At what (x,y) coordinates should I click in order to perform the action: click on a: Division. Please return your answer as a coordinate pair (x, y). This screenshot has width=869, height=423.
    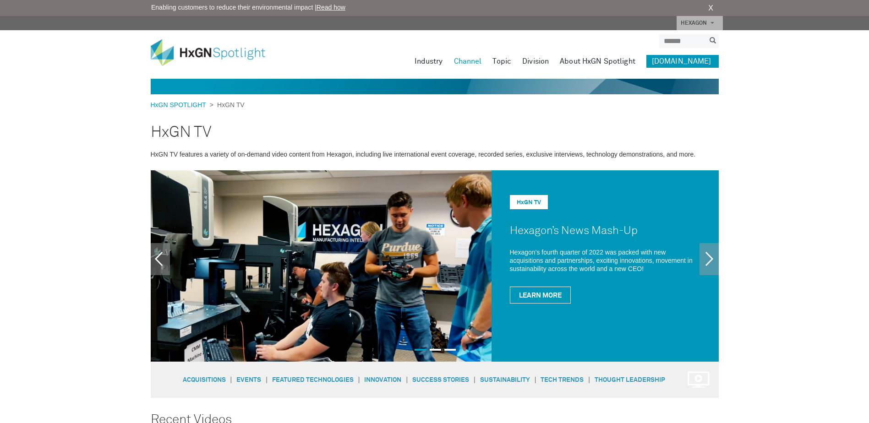
    Looking at the image, I should click on (535, 61).